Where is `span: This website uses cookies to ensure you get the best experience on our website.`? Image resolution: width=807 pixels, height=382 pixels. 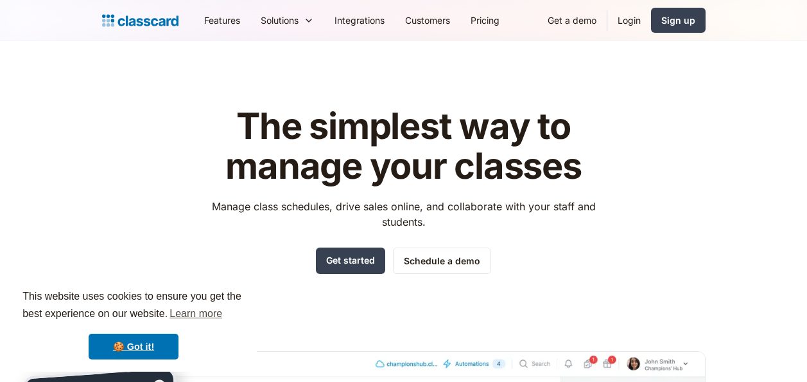
span: This website uses cookies to ensure you get the best experience on our website. is located at coordinates (134, 306).